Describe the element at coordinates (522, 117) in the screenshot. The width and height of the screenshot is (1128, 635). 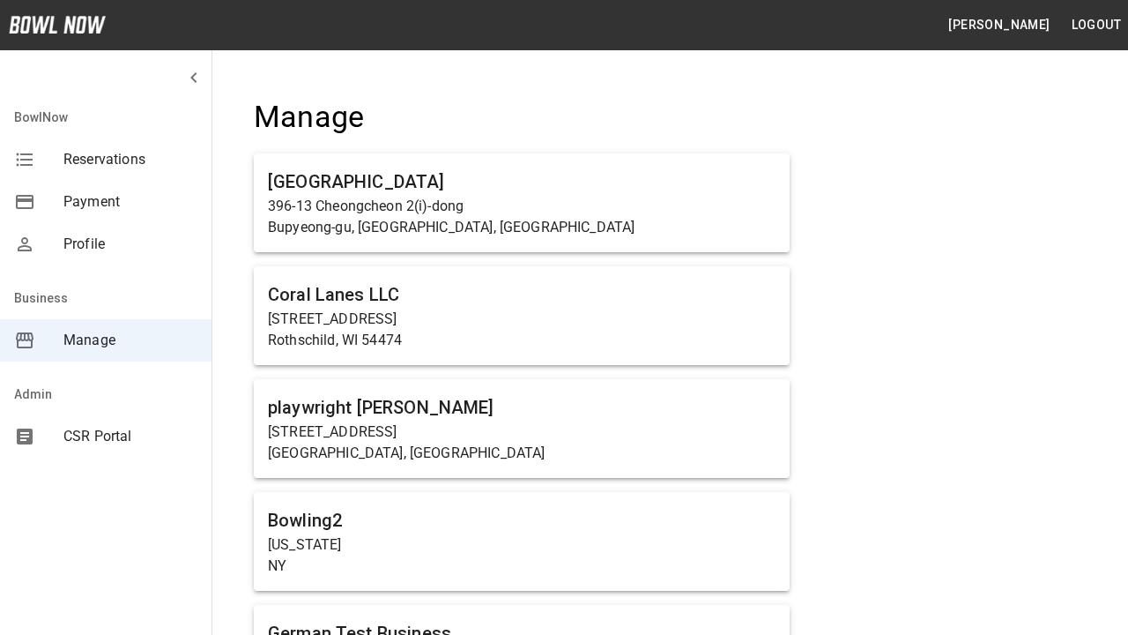
I see `h4: Manage` at that location.